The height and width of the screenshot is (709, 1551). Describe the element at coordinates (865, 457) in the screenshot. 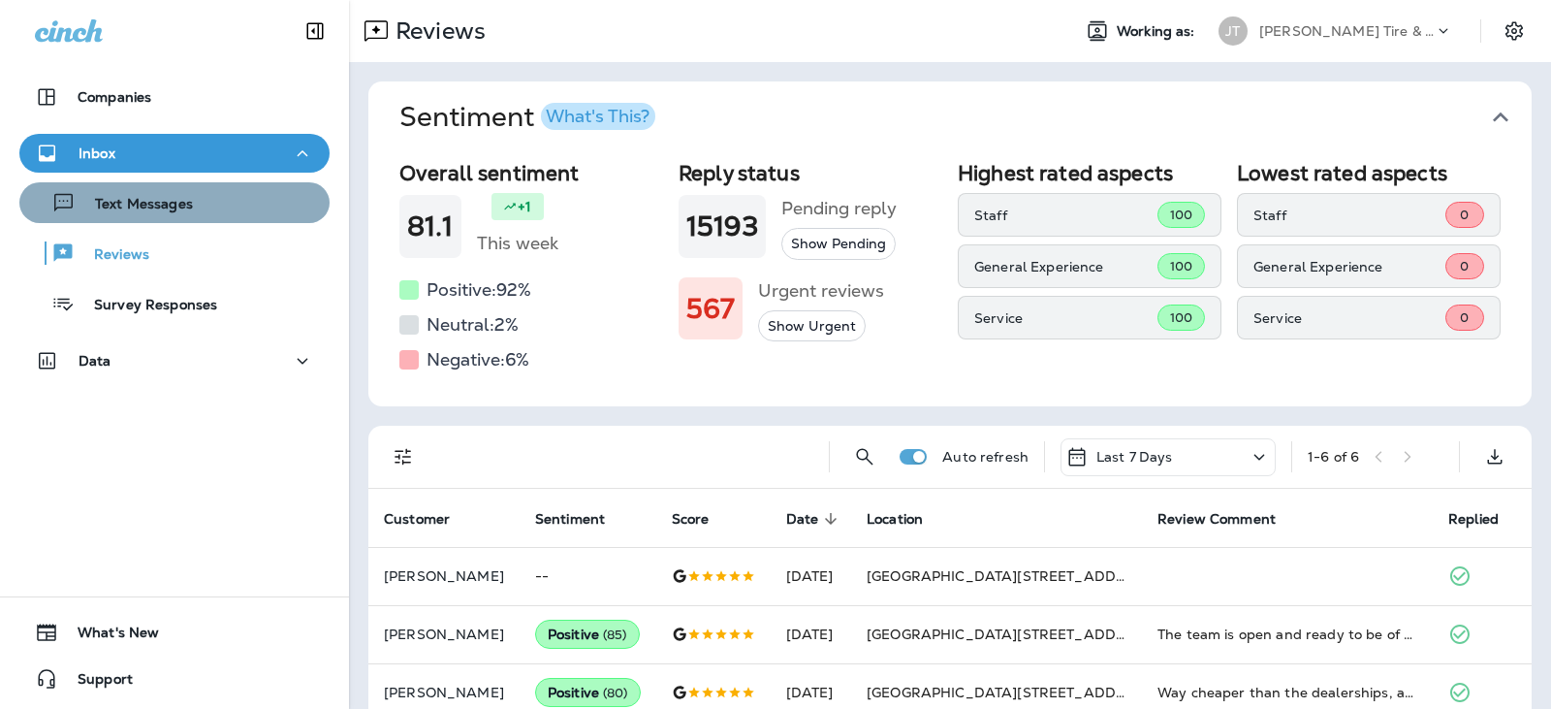

I see `button: Search Reviews` at that location.